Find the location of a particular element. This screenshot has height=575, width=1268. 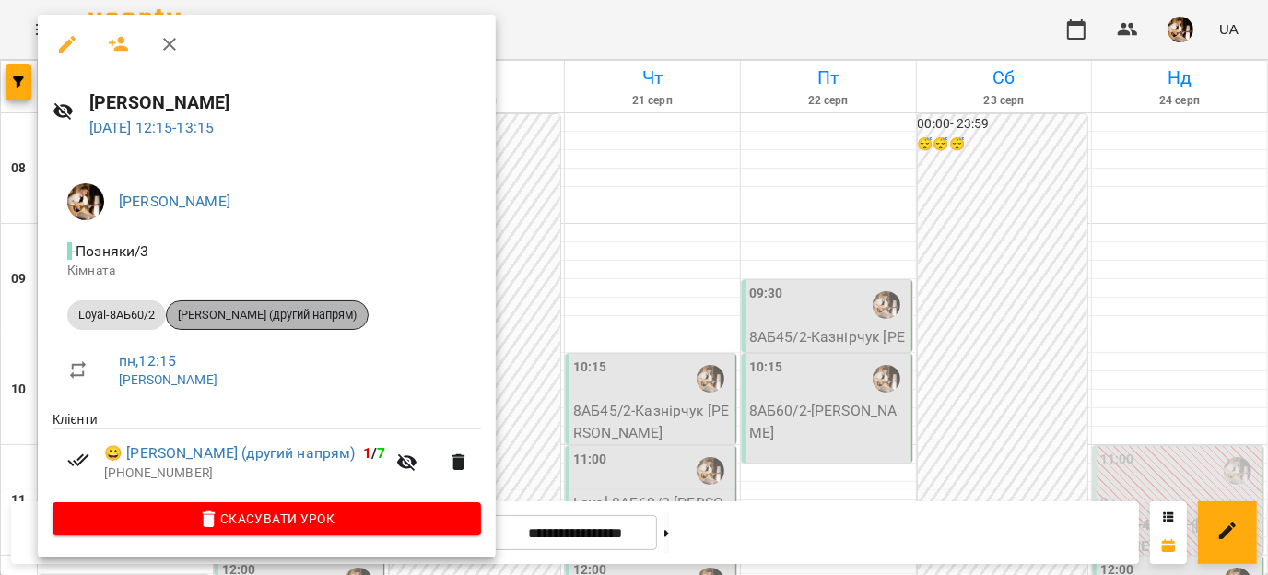

button: Скасувати Урок is located at coordinates (266, 519).